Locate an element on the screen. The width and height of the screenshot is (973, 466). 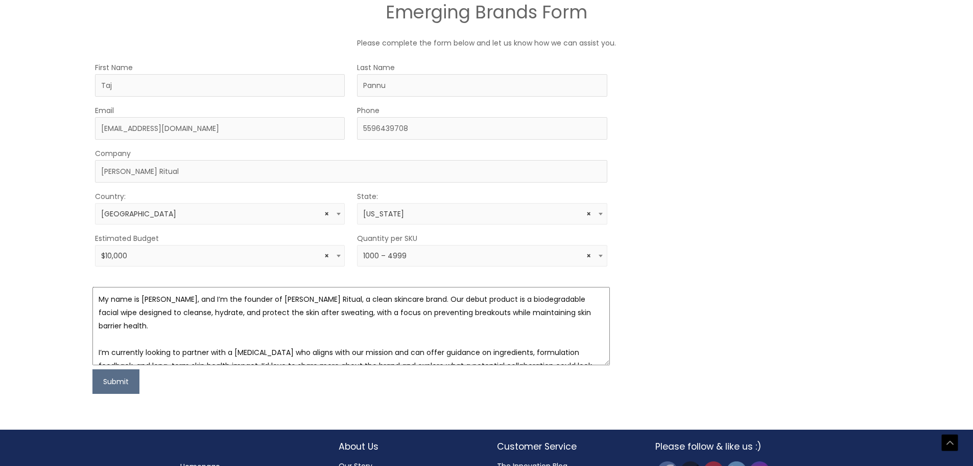
input: Enter Your Phone Number is located at coordinates (482, 128).